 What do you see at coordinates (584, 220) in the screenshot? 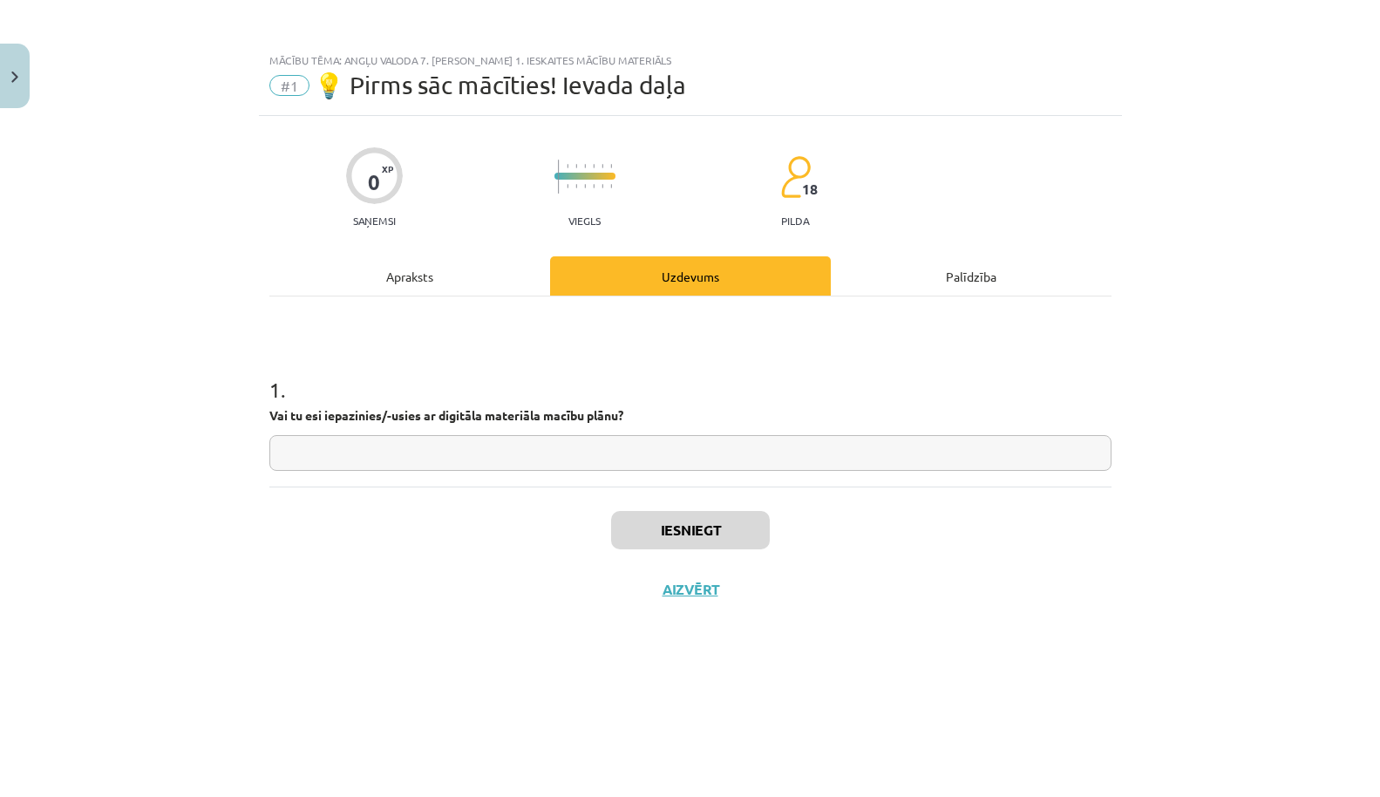
I see `p: Viegls` at bounding box center [584, 220].